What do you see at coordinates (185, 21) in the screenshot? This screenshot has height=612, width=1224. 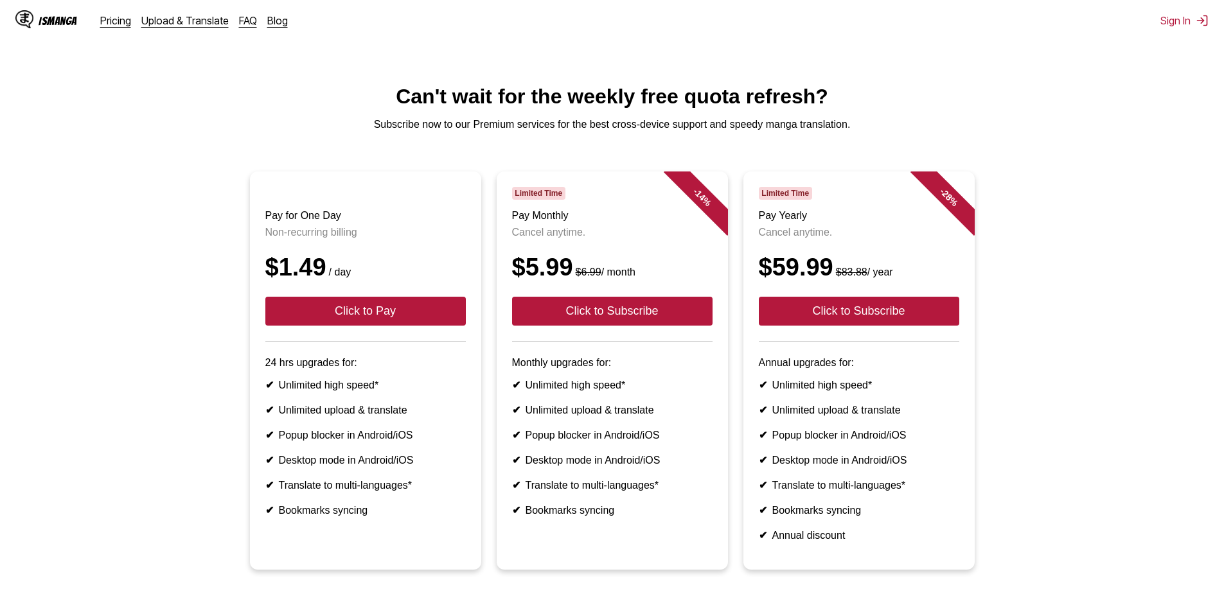 I see `a: Upload & Translate` at bounding box center [185, 21].